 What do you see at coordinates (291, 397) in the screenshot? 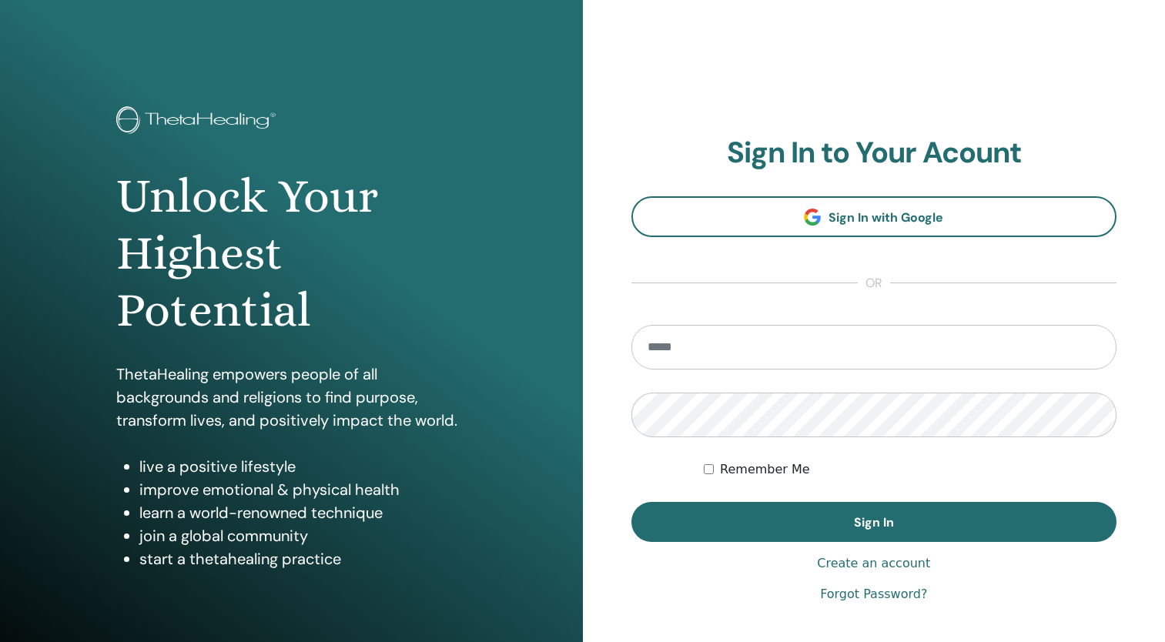
I see `p: ThetaHealing empowers people of all backgrounds and religions to find purpose, transform lives, a...` at bounding box center [291, 397].